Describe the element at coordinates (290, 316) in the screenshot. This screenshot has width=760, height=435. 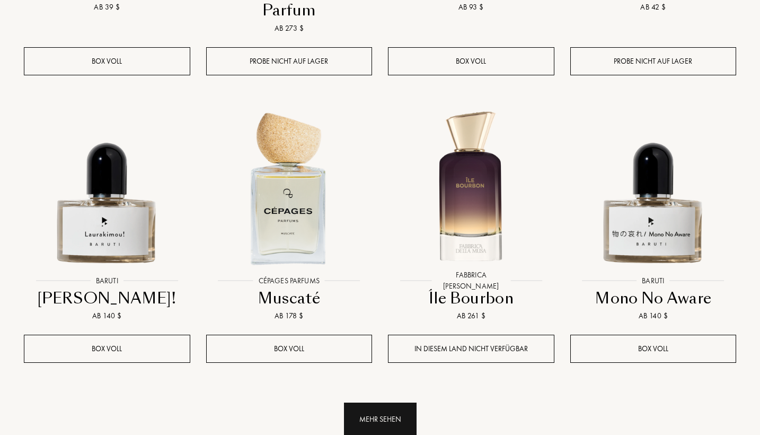
I see `div: Ab 178 $` at that location.